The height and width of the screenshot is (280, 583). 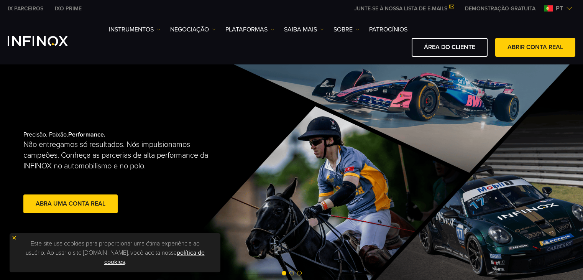 I want to click on a: Instrumentos, so click(x=135, y=30).